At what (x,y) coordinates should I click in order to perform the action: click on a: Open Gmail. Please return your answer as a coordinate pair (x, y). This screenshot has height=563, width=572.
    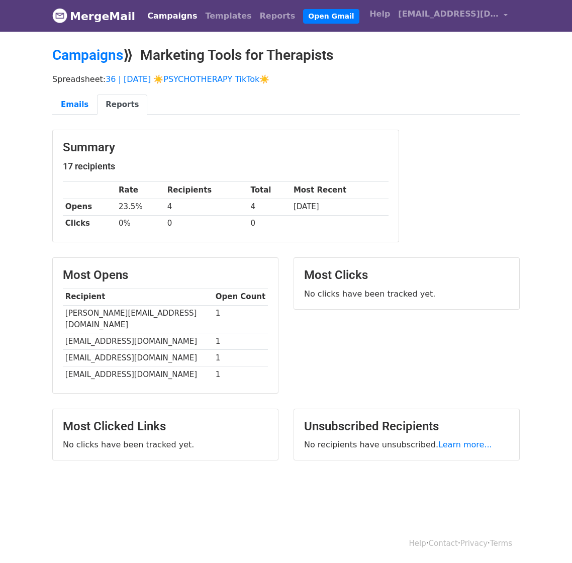
    Looking at the image, I should click on (331, 16).